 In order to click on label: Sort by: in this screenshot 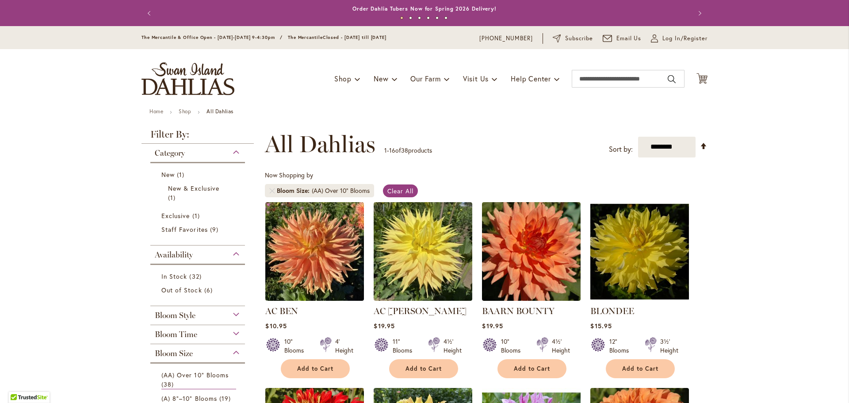, I will do `click(621, 149)`.